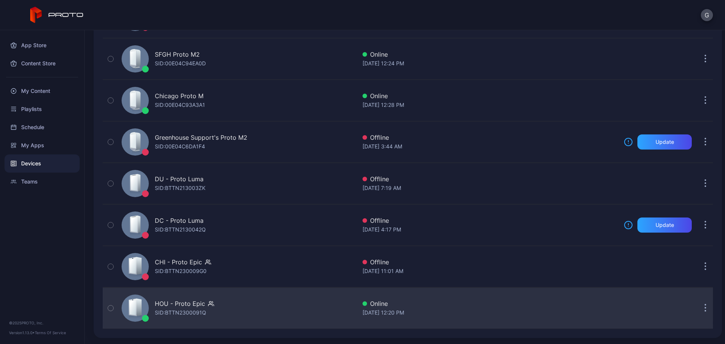 This screenshot has height=344, width=725. I want to click on span: Version 1.13.0 •, so click(22, 332).